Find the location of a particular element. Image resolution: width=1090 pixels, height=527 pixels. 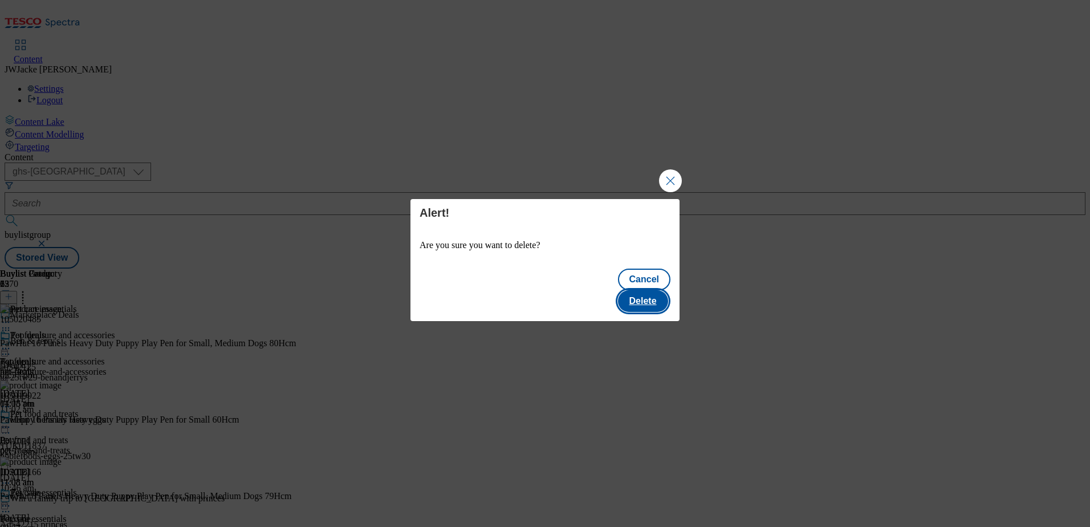

div: Modal is located at coordinates (545, 260).